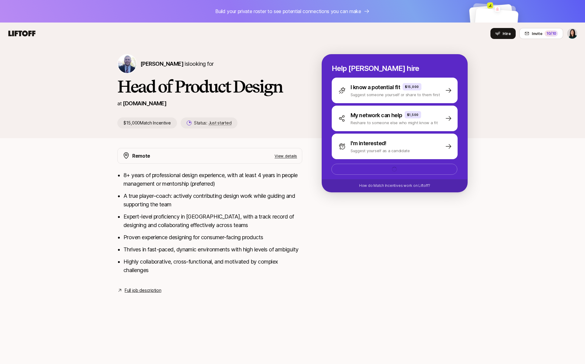  Describe the element at coordinates (537, 33) in the screenshot. I see `span: Invite` at that location.